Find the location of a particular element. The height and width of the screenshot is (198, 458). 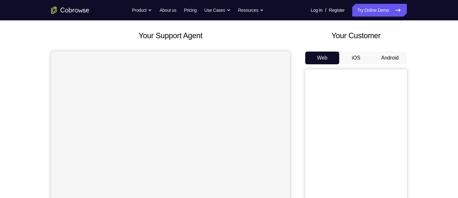

h2: Your Support Agent is located at coordinates (171, 36).